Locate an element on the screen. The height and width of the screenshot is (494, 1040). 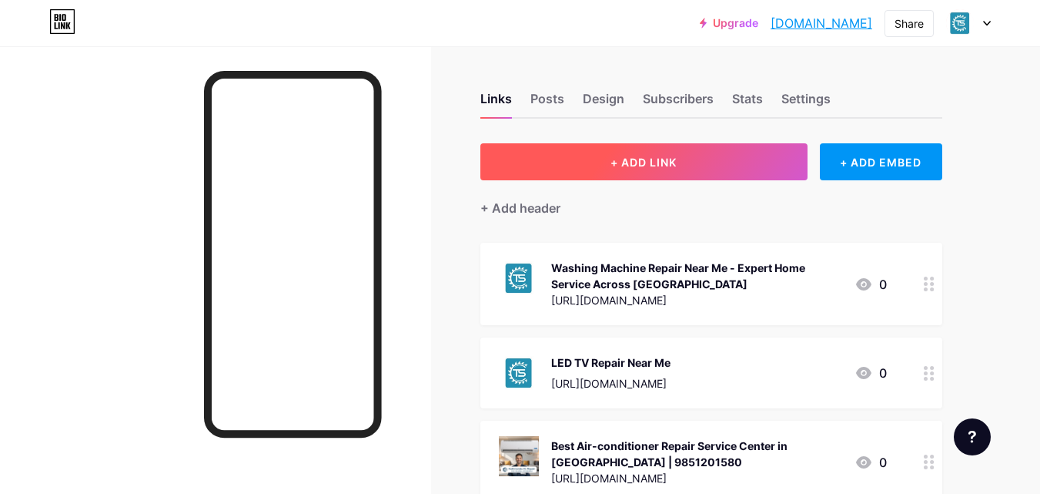
div: LED TV Repair Near Me is located at coordinates (611, 362).